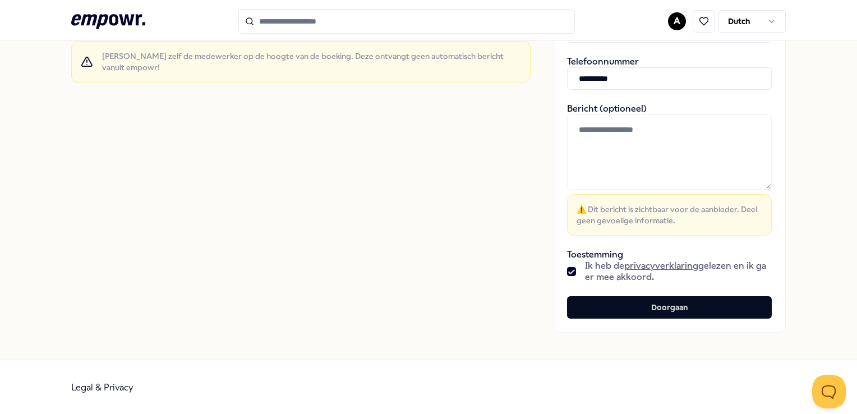  I want to click on div: Telefoonnummer, so click(669, 73).